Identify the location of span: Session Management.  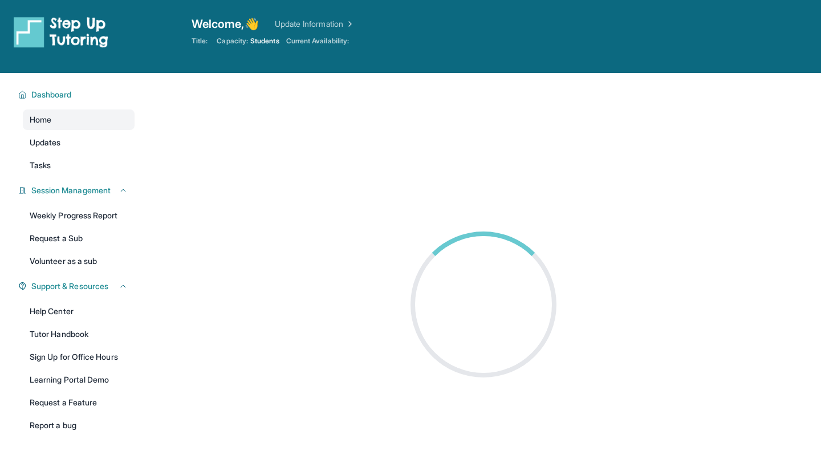
(71, 190).